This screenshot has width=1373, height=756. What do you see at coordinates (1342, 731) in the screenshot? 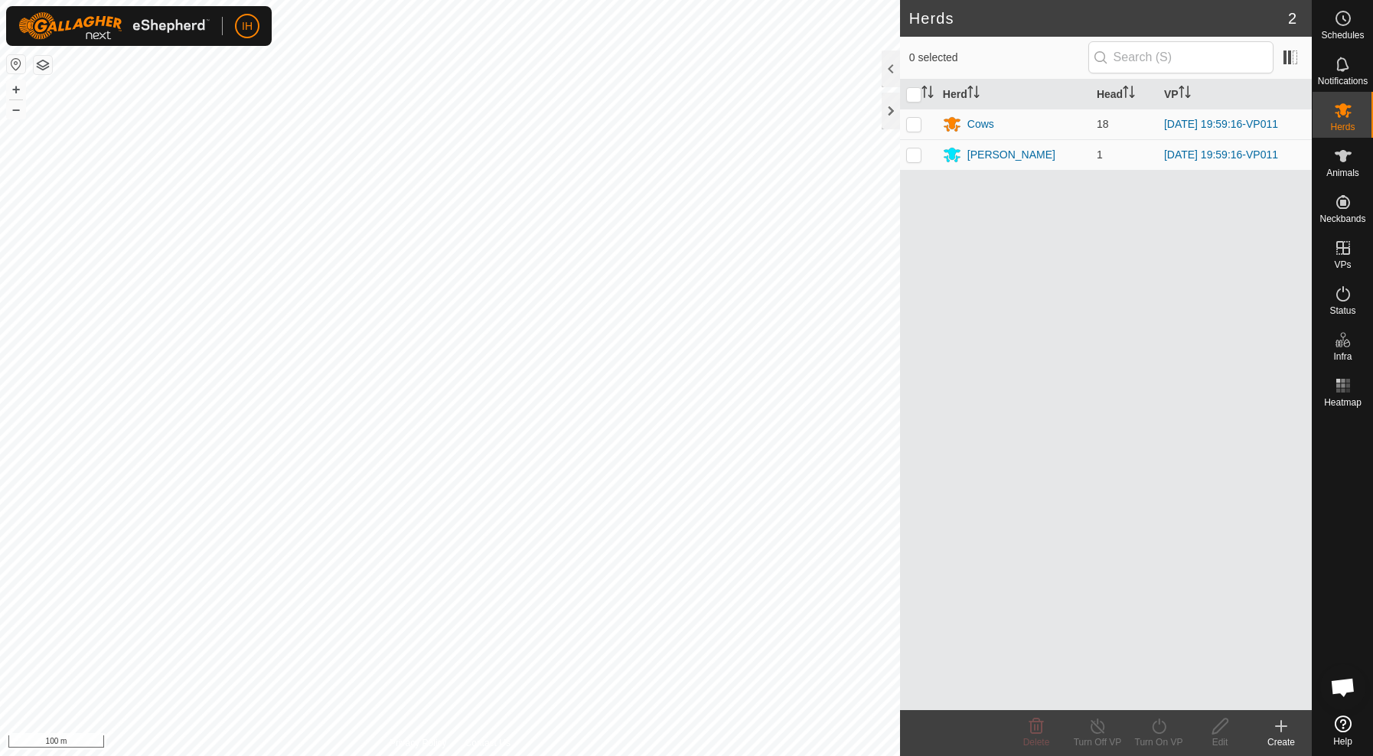
I see `a: Help` at bounding box center [1342, 731].